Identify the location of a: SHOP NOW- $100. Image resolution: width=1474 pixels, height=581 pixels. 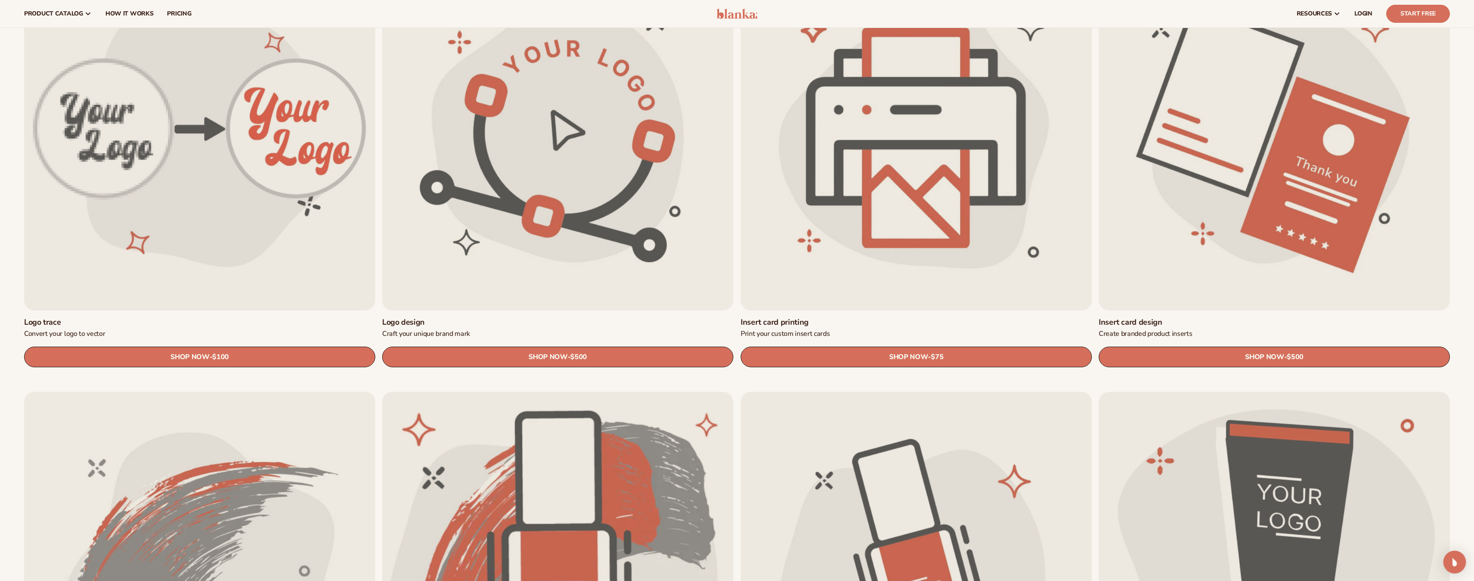
(200, 358).